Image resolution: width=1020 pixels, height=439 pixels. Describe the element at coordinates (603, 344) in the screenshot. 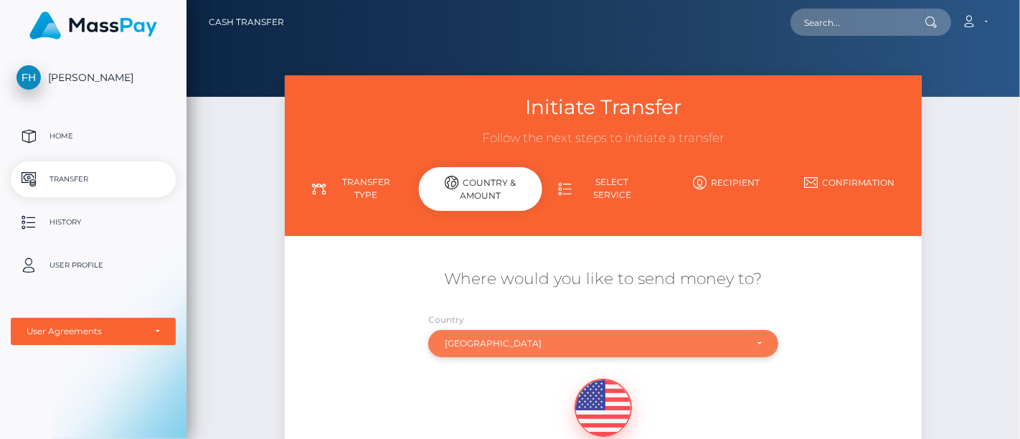

I see `button: United States` at that location.